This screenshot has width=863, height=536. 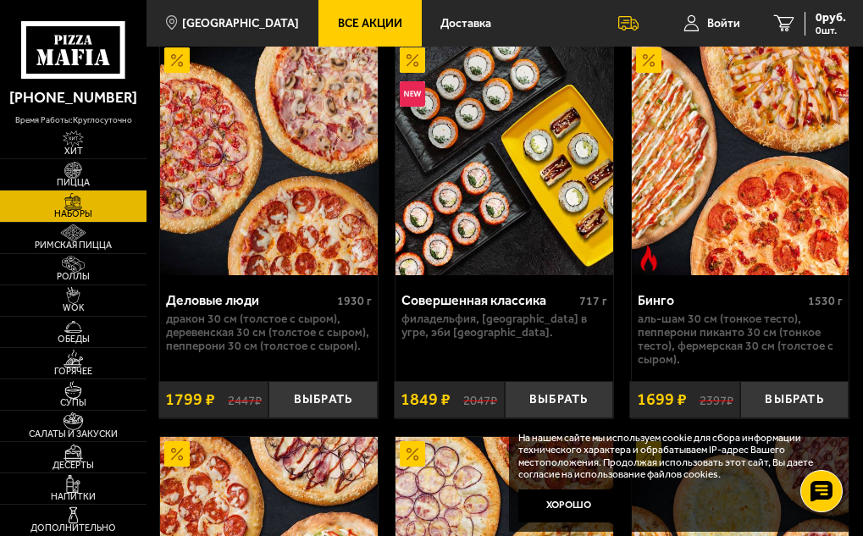 I want to click on p: Аль-Шам 30 см (тонкое тесто), Пепперони Пиканто 30 см (тонкое тесто), Фермерская 30 см (толстое с..., so click(x=740, y=339).